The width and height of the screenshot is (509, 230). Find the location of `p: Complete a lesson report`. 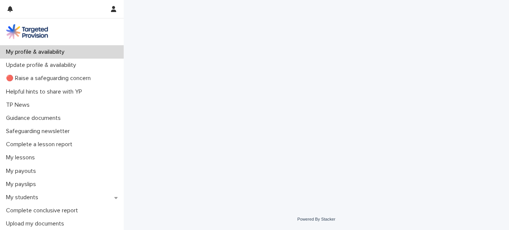

p: Complete a lesson report is located at coordinates (41, 144).